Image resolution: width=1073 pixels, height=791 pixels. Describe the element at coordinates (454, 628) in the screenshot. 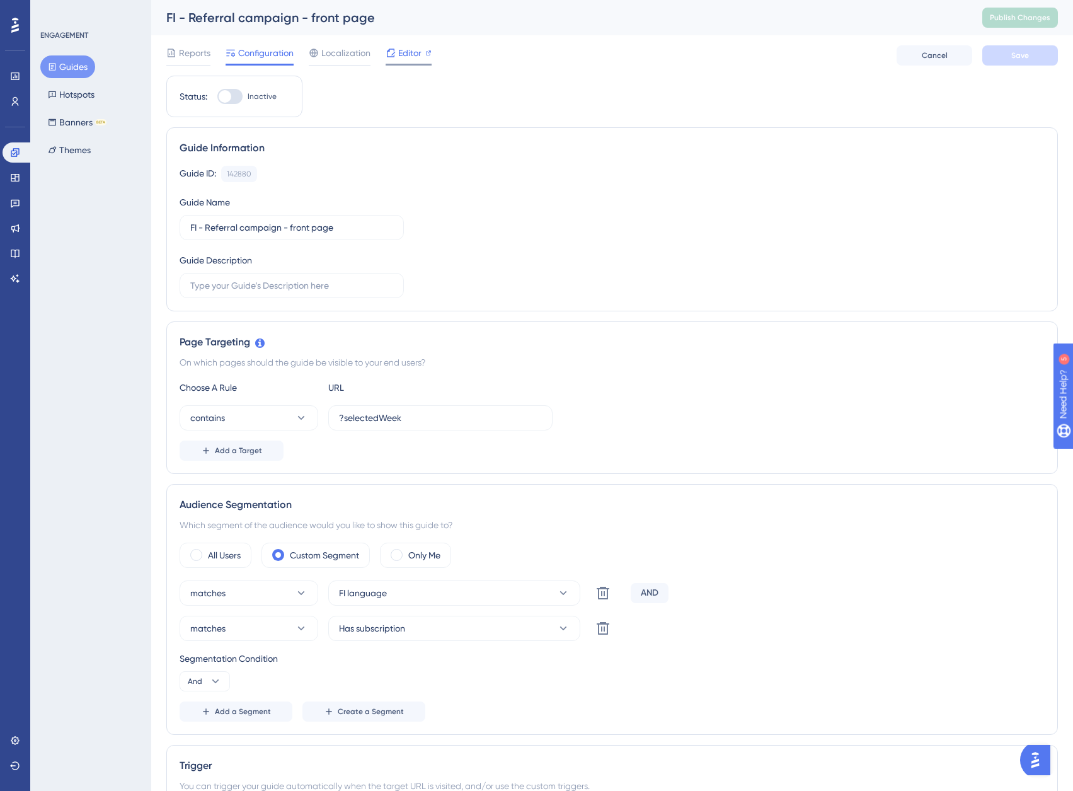

I see `button: Has subscription` at that location.